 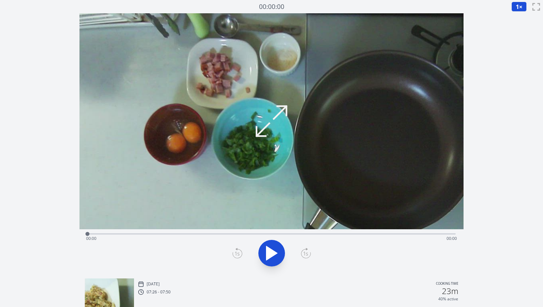 I want to click on button: 1×, so click(x=519, y=7).